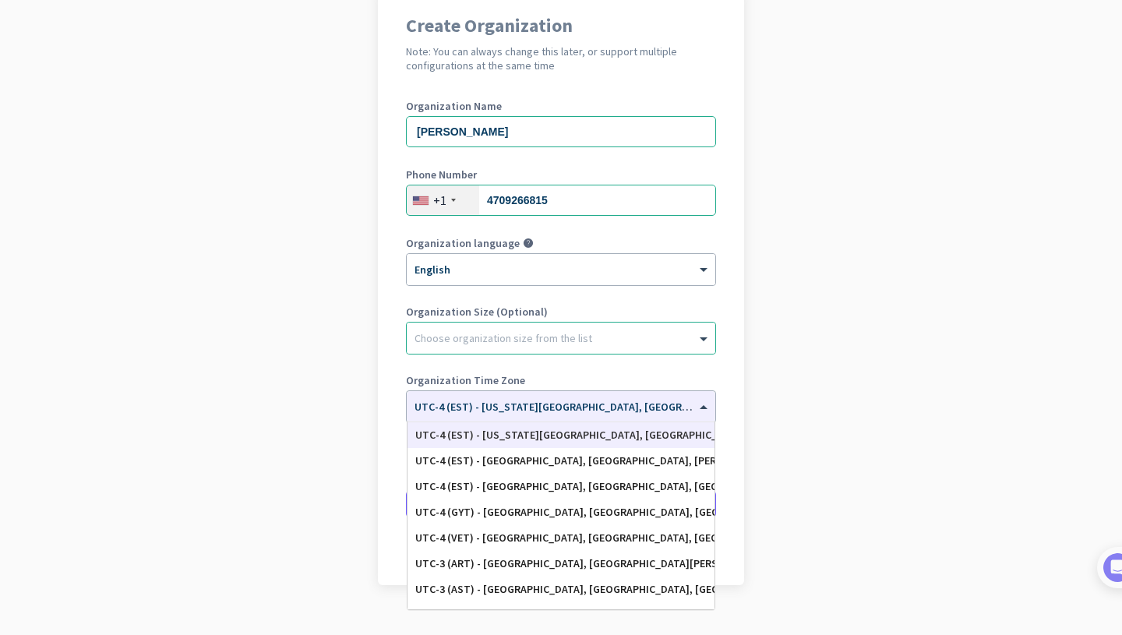 The height and width of the screenshot is (635, 1122). What do you see at coordinates (561, 200) in the screenshot?
I see `input: 201-555-0123` at bounding box center [561, 200].